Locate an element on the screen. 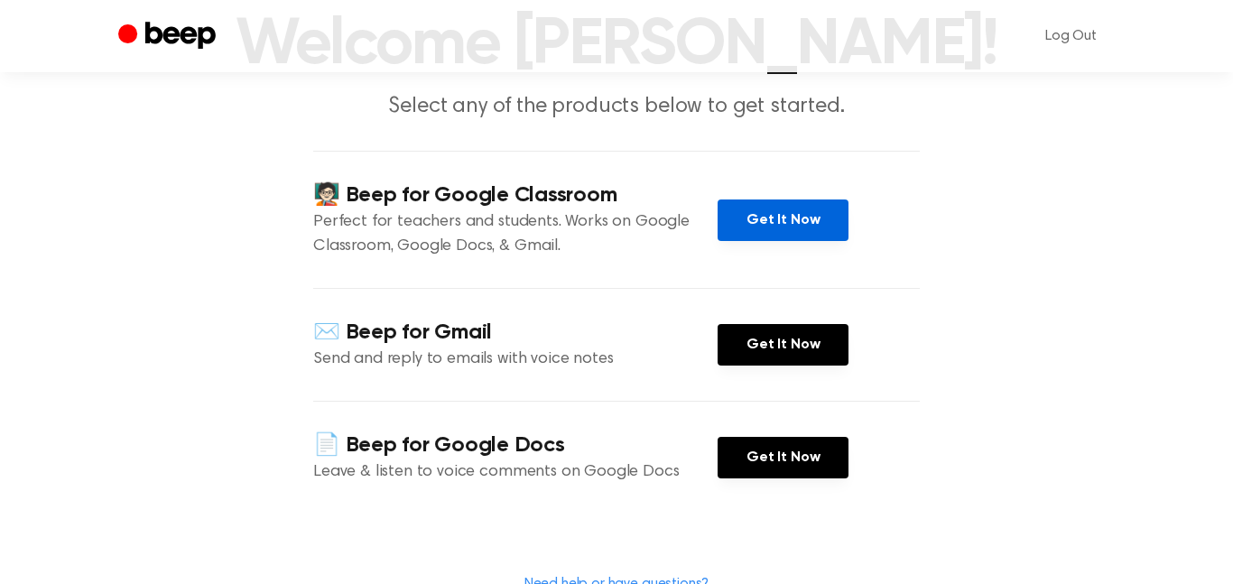 Image resolution: width=1233 pixels, height=584 pixels. a: Log Out is located at coordinates (1071, 36).